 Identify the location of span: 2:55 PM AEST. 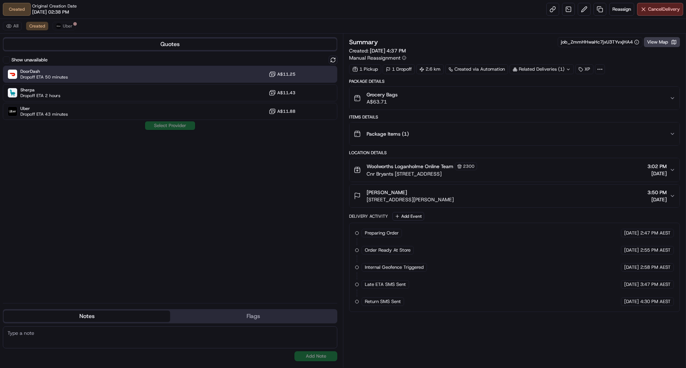
(655, 251).